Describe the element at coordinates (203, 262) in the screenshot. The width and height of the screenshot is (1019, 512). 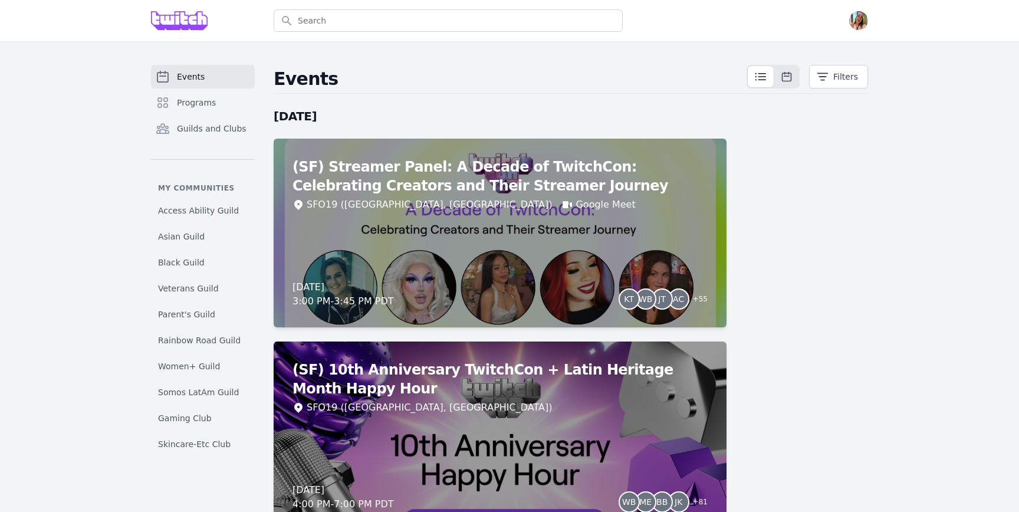
I see `a: Black Guild` at that location.